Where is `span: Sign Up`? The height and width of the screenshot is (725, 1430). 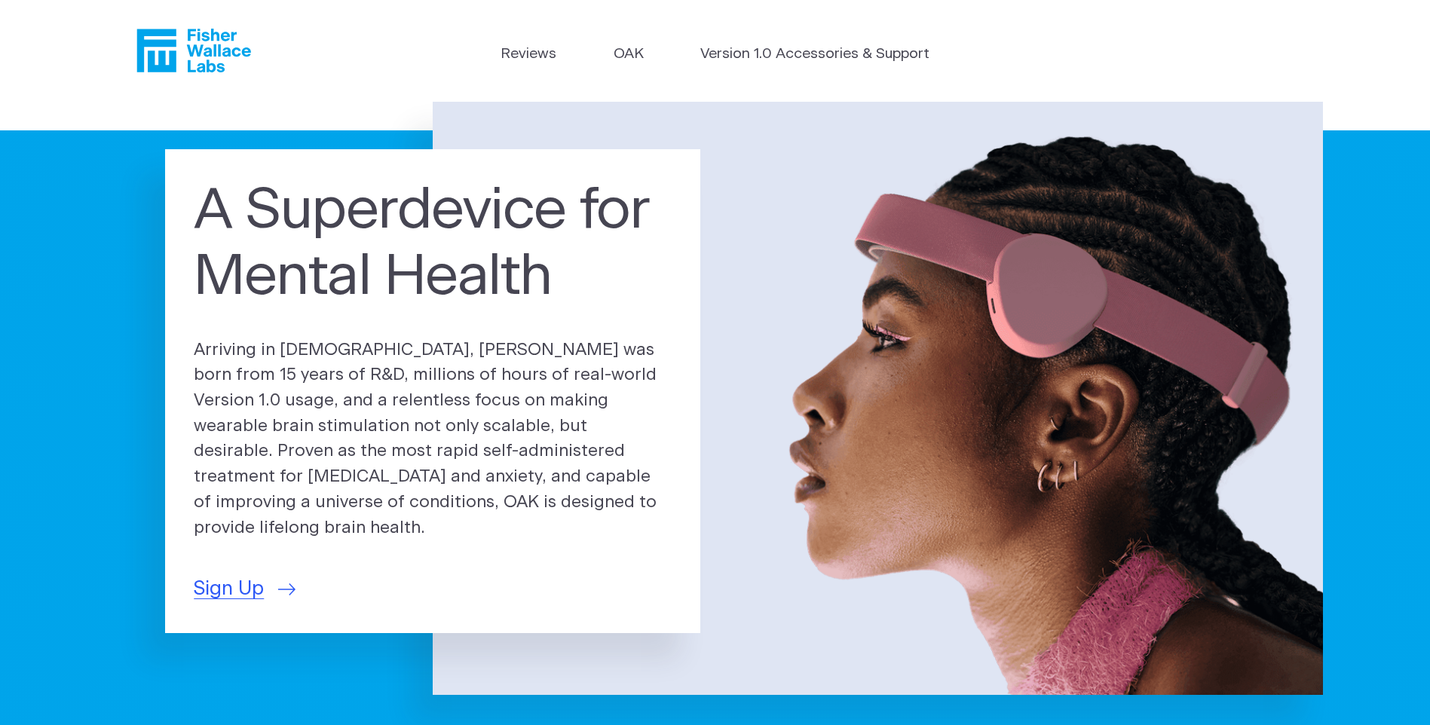 span: Sign Up is located at coordinates (228, 589).